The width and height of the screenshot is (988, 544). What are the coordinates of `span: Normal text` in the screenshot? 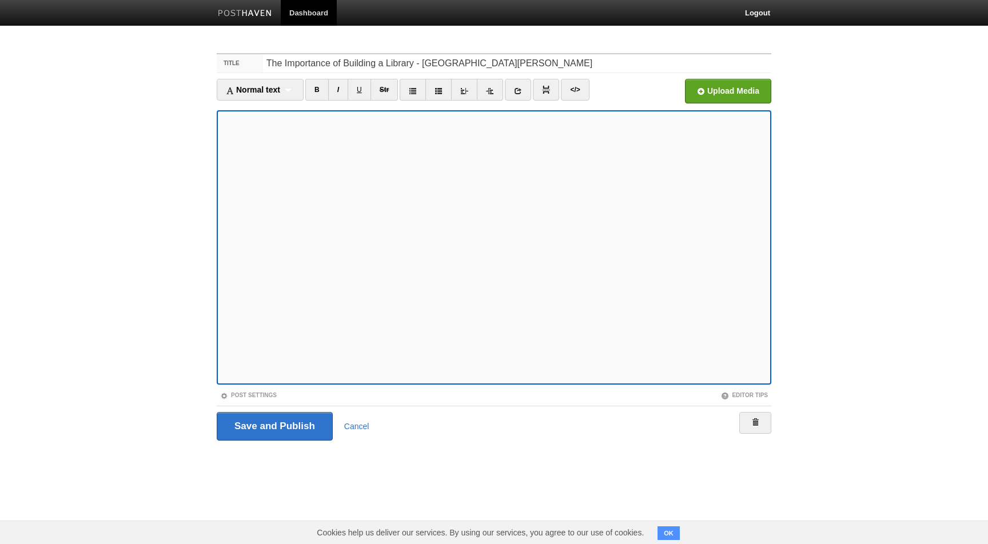 It's located at (253, 90).